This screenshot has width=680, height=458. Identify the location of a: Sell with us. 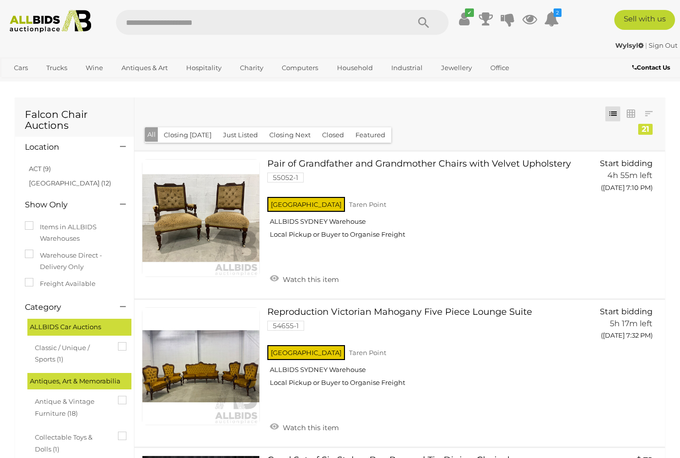
(644, 20).